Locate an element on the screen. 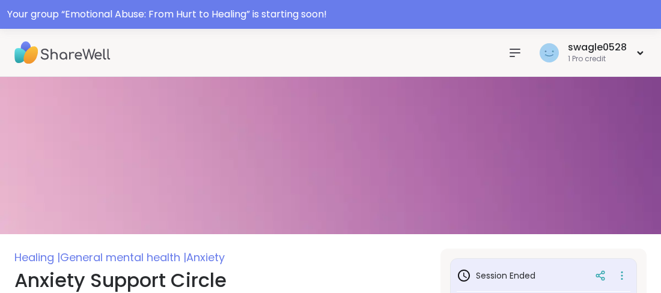 The width and height of the screenshot is (661, 293). div: Your group “ Emotional Abuse: From Hurt to Healing ” is starting soon! is located at coordinates (330, 14).